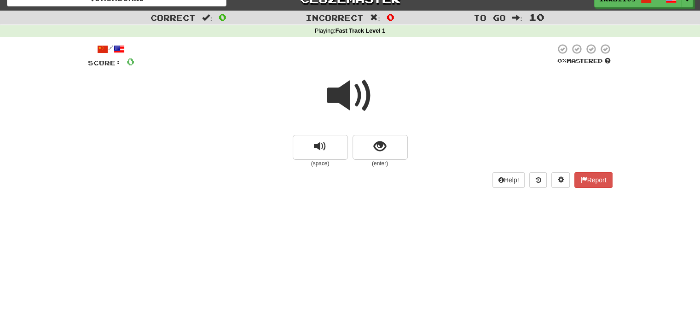  Describe the element at coordinates (562, 61) in the screenshot. I see `span: 0 %` at that location.